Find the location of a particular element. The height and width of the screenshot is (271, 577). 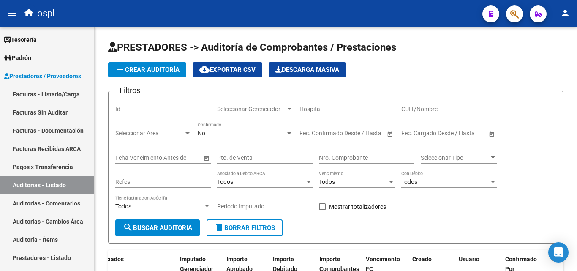

span: Seleccionar Gerenciador is located at coordinates (251, 109).